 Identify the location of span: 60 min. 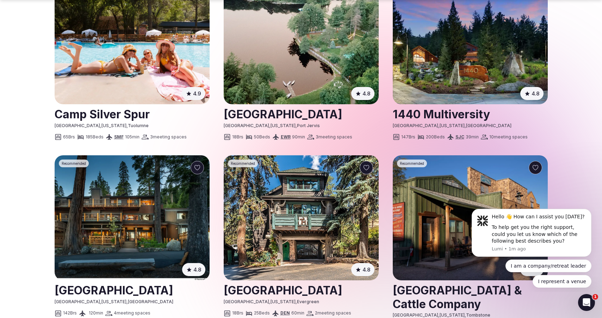
(298, 313).